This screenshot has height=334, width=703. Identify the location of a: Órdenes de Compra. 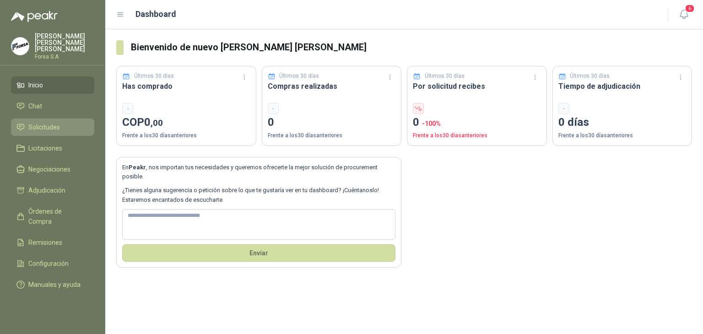
(53, 216).